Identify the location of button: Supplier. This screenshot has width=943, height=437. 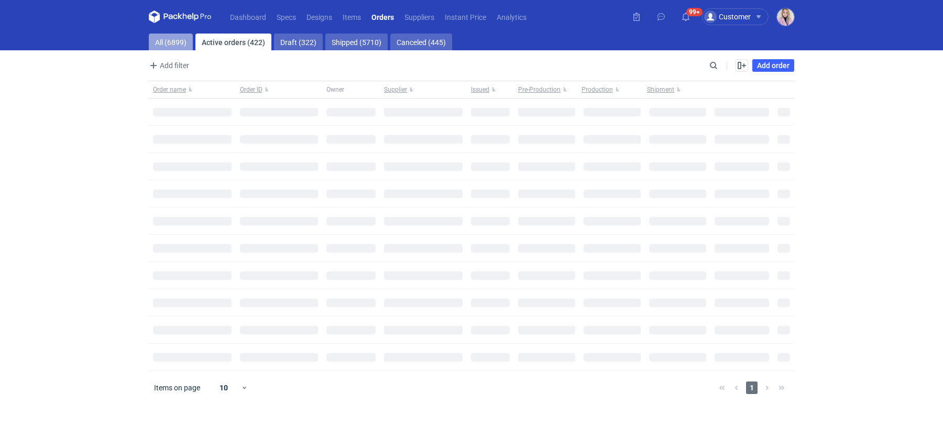
(423, 90).